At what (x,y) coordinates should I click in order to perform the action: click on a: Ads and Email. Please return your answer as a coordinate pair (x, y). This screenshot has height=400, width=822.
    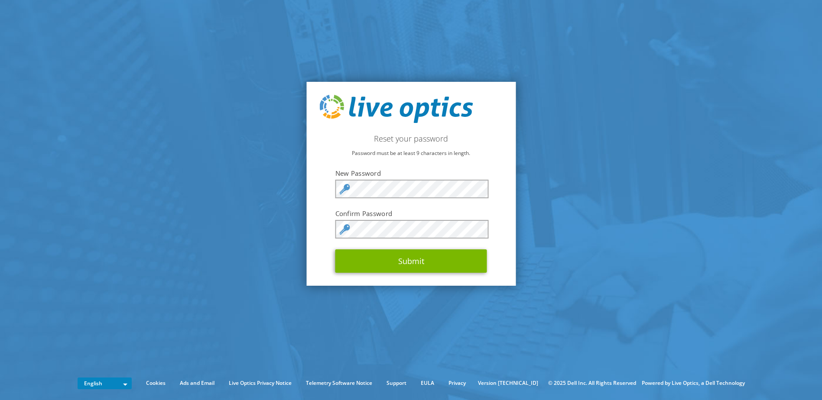
    Looking at the image, I should click on (197, 383).